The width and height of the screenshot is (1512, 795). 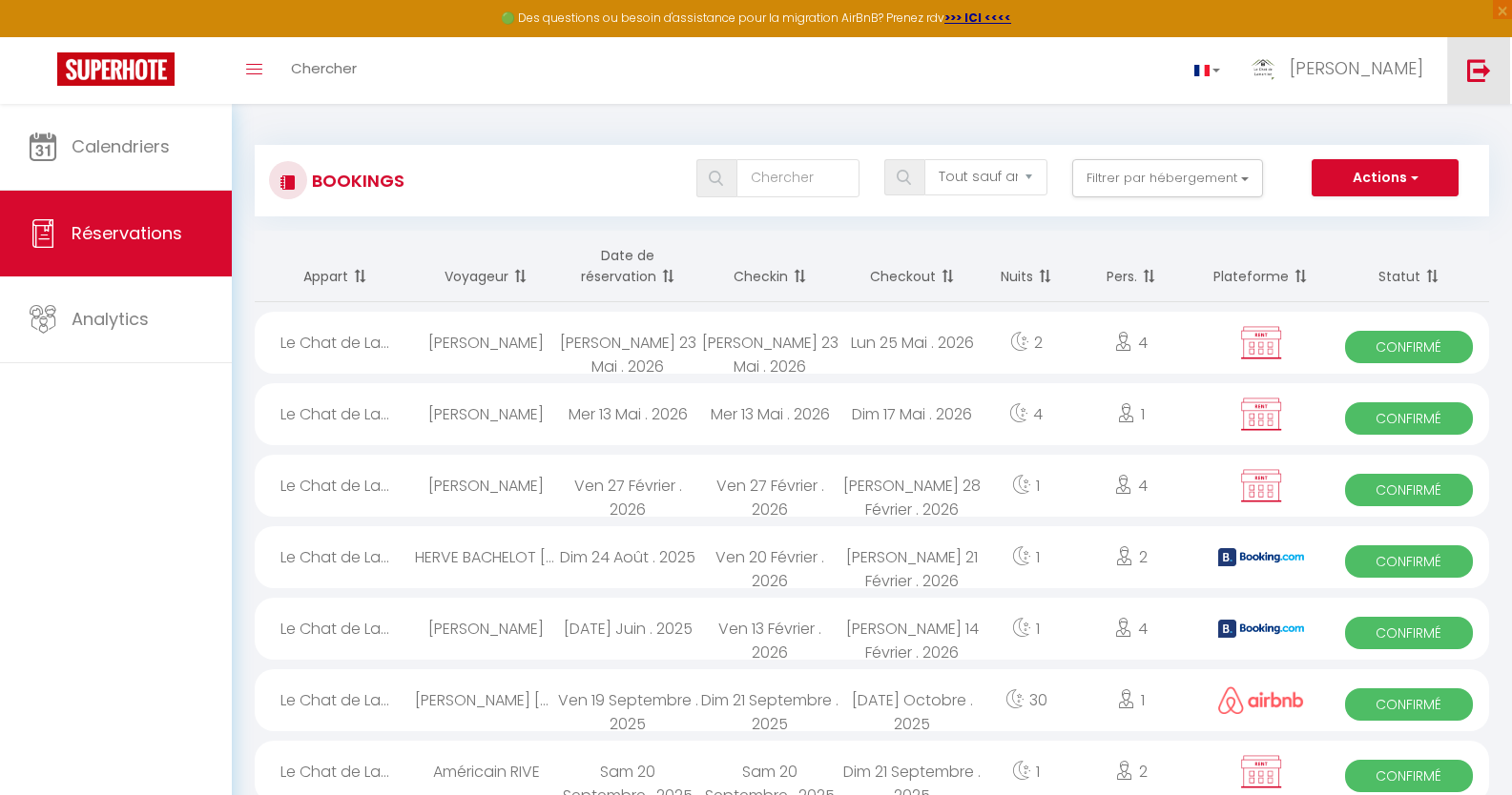 What do you see at coordinates (116, 69) in the screenshot?
I see `img: Super Booking` at bounding box center [116, 69].